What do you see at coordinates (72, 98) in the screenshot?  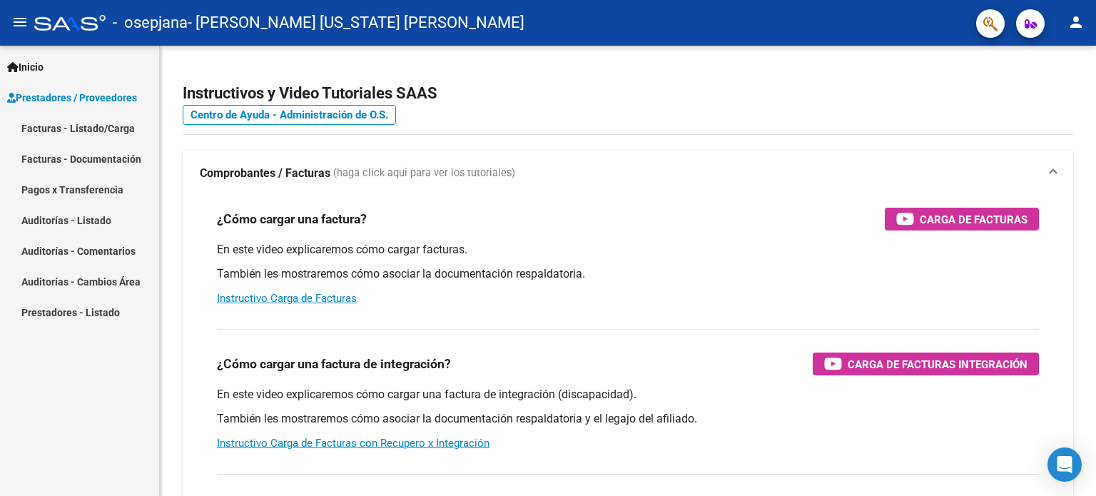 I see `span: Prestadores / Proveedores` at bounding box center [72, 98].